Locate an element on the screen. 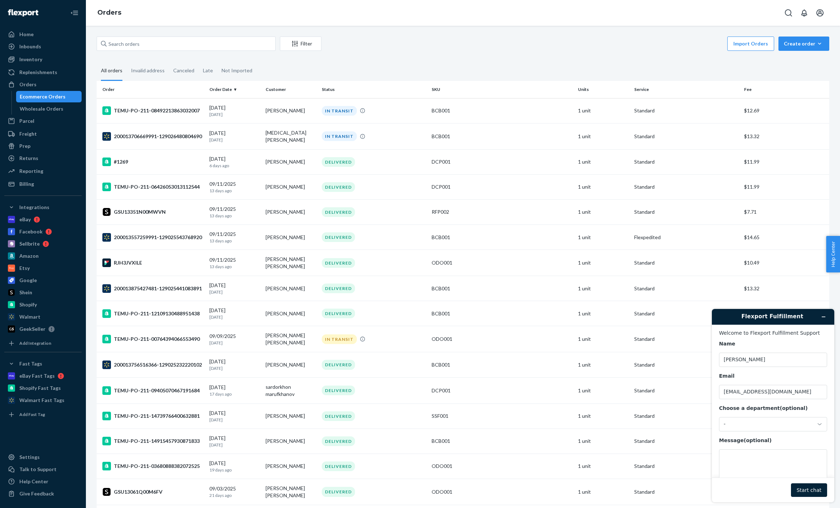 The image size is (840, 508). td: $10.49 is located at coordinates (785, 263).